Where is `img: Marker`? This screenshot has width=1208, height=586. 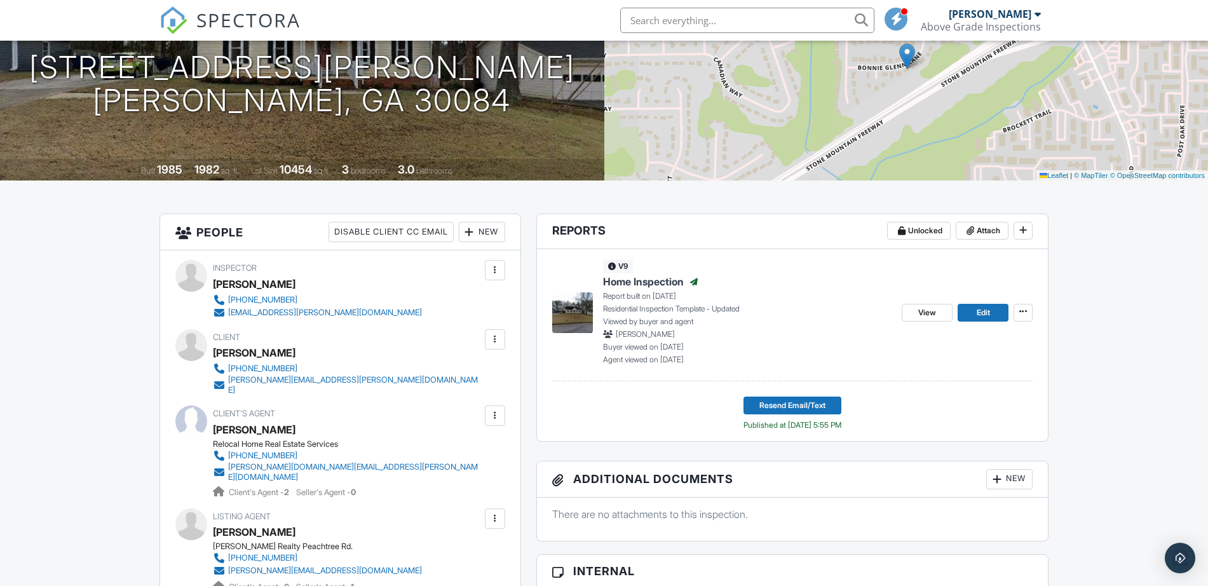 img: Marker is located at coordinates (907, 56).